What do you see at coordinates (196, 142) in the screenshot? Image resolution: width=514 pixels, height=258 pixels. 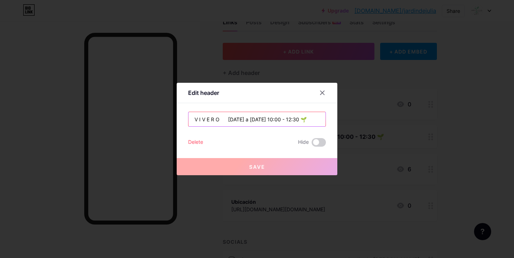 I see `div: Delete` at bounding box center [196, 142].